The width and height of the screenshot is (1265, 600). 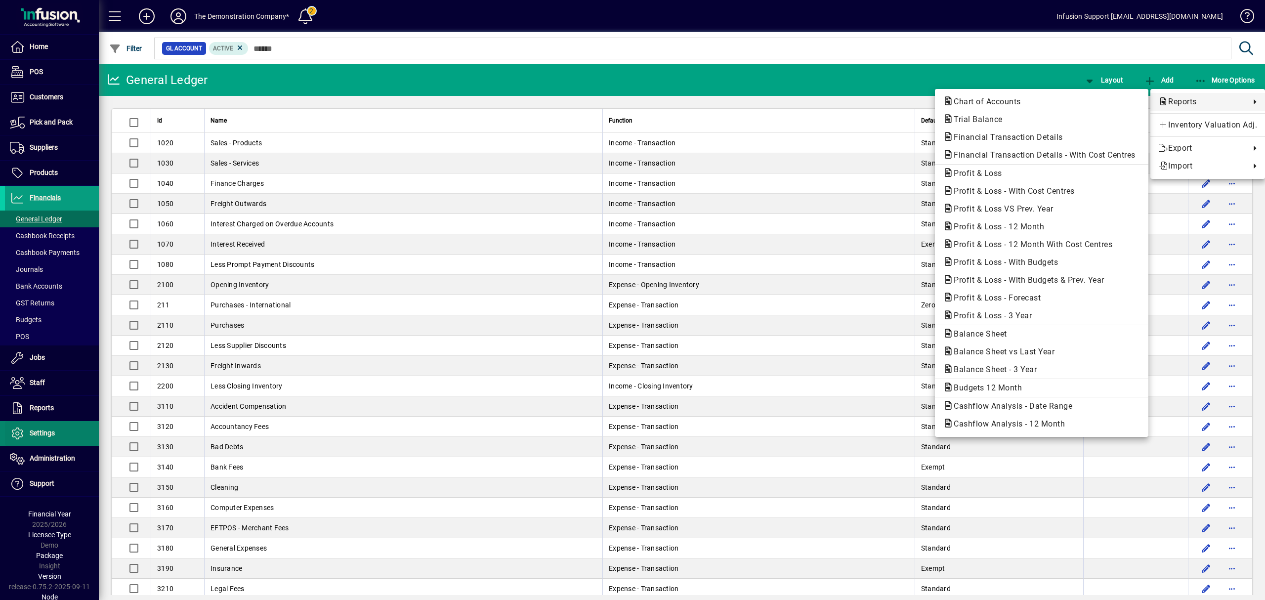 I want to click on span: Profit & Loss - With Budgets, so click(x=1003, y=262).